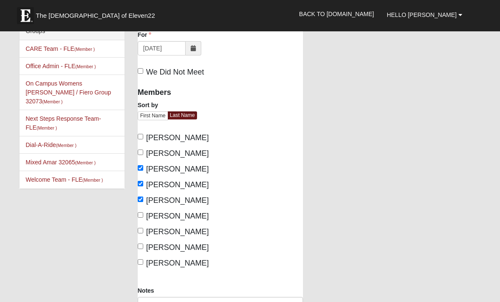 The image size is (500, 302). Describe the element at coordinates (175, 72) in the screenshot. I see `span: We Did Not Meet` at that location.